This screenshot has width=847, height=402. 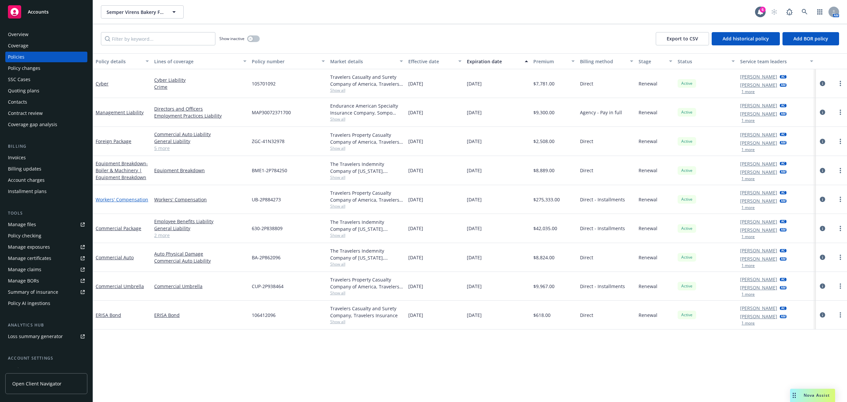 I want to click on div: Contract review, so click(x=25, y=113).